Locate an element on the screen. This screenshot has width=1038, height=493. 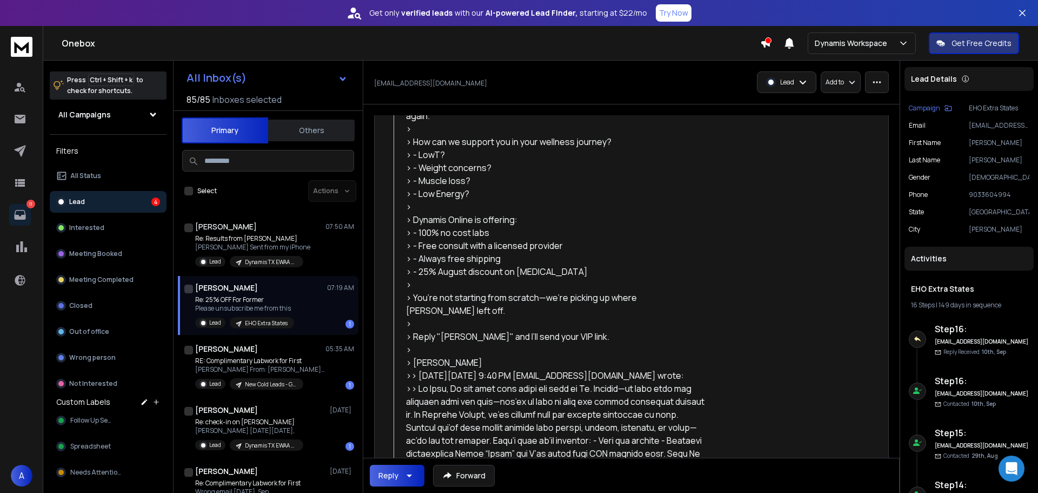
p: Phone is located at coordinates (918, 195).